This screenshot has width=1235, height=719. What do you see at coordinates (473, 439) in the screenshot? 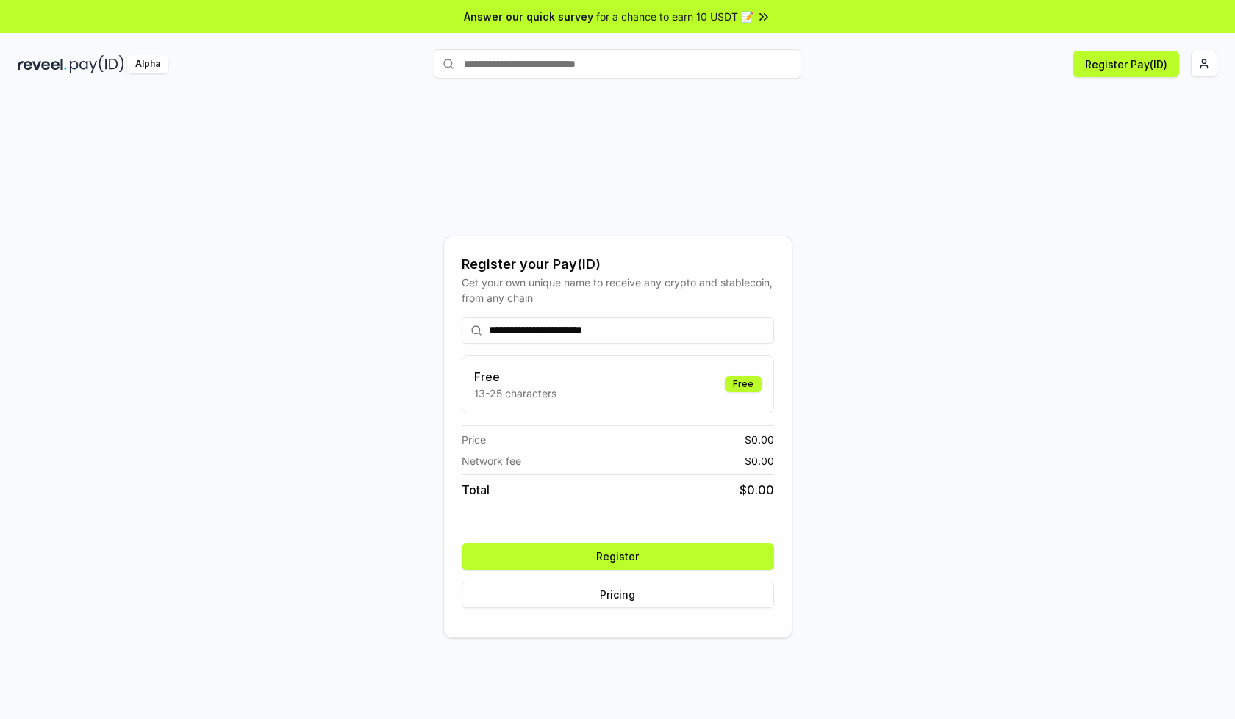
I see `span: Price` at bounding box center [473, 439].